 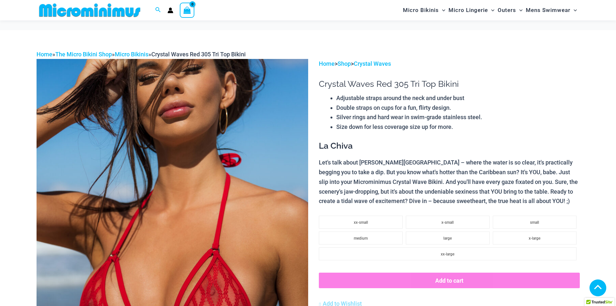 What do you see at coordinates (449, 280) in the screenshot?
I see `button: Add to cart` at bounding box center [449, 280].